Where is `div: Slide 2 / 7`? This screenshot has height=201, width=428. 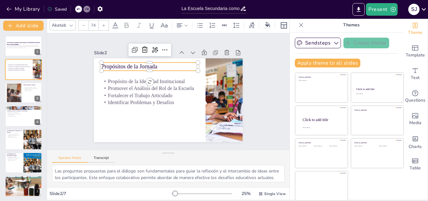
div: Slide 2 / 7 is located at coordinates (111, 193).